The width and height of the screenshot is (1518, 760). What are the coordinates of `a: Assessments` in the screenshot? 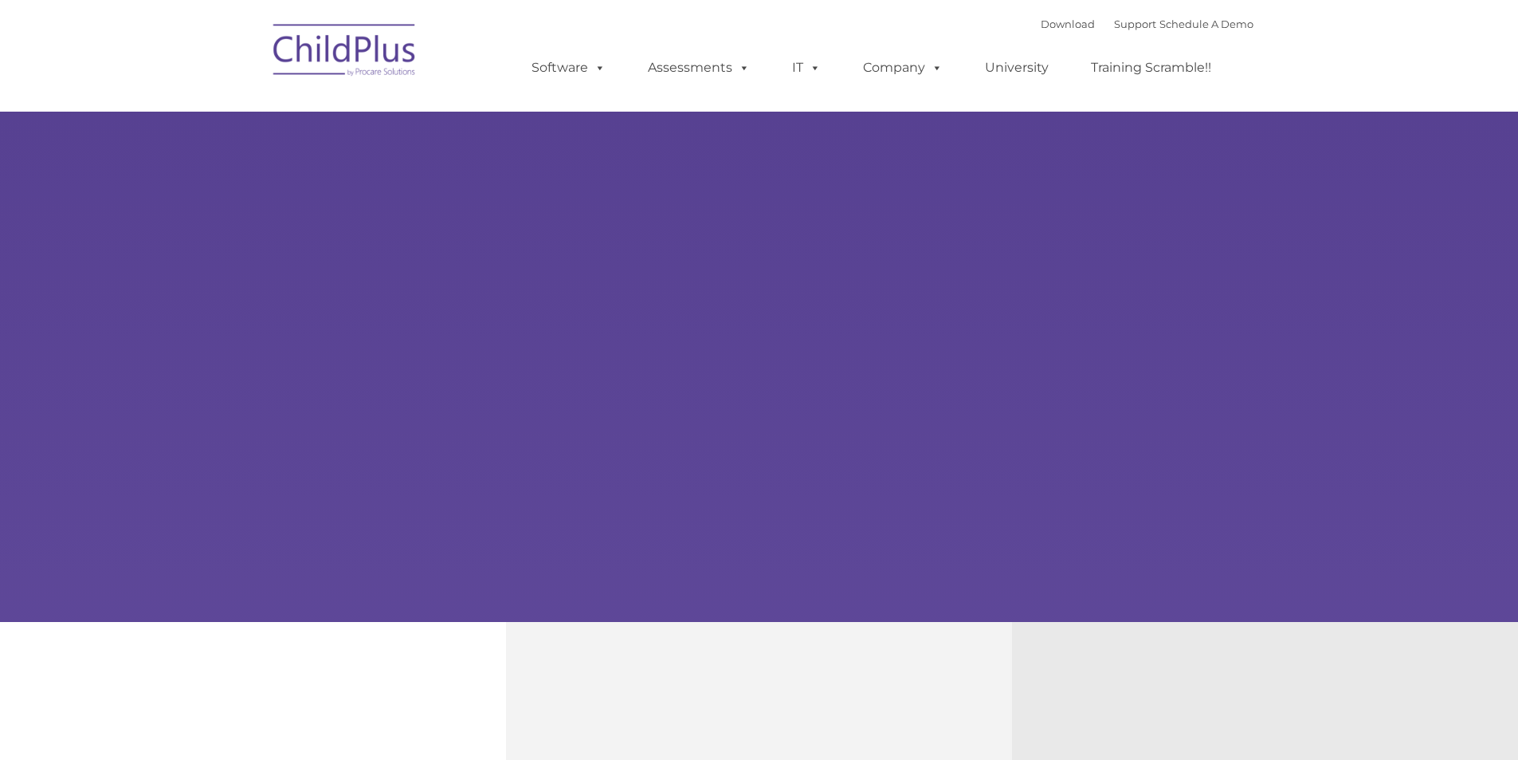 It's located at (699, 68).